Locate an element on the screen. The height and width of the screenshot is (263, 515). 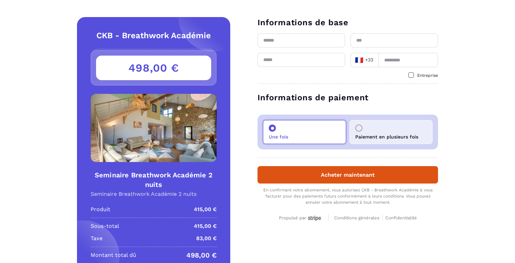
a: Confidentialité is located at coordinates (401, 217).